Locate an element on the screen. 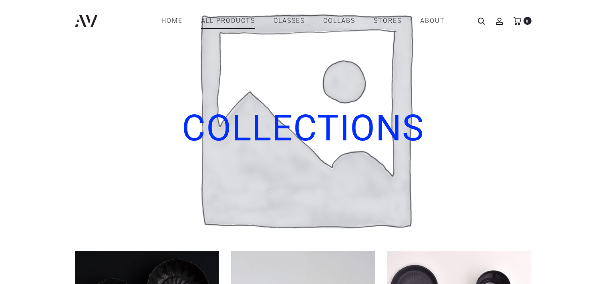 The image size is (606, 284). a: All products is located at coordinates (228, 21).